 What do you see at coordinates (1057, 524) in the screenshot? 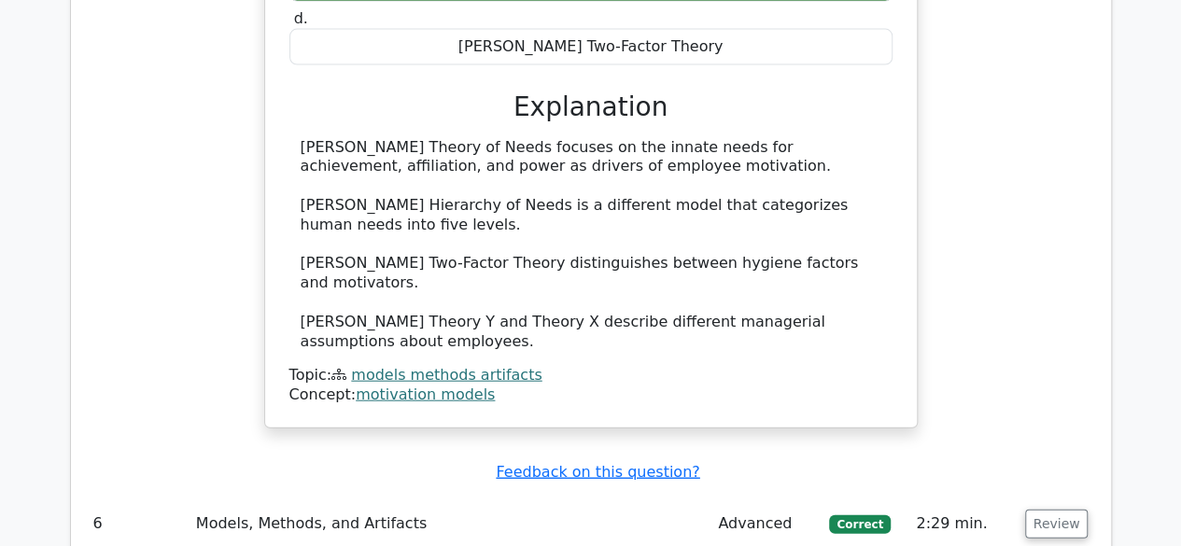
I see `button: Review` at bounding box center [1057, 524].